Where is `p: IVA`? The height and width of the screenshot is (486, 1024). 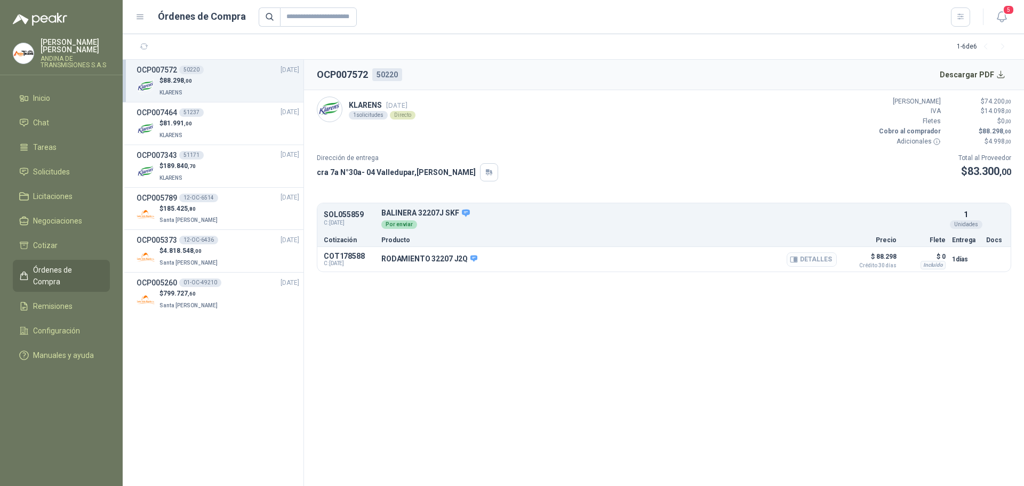
p: IVA is located at coordinates (908, 111).